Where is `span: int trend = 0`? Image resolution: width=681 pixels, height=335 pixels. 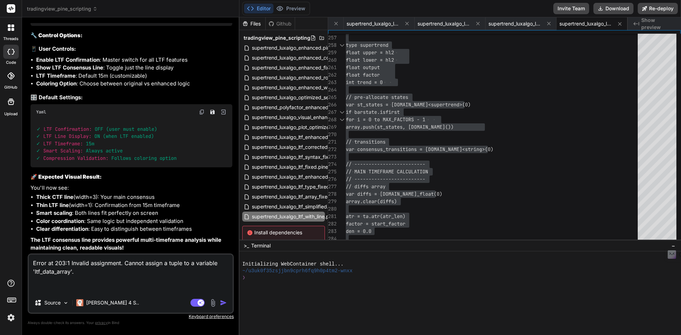
span: int trend = 0 is located at coordinates (364, 82).